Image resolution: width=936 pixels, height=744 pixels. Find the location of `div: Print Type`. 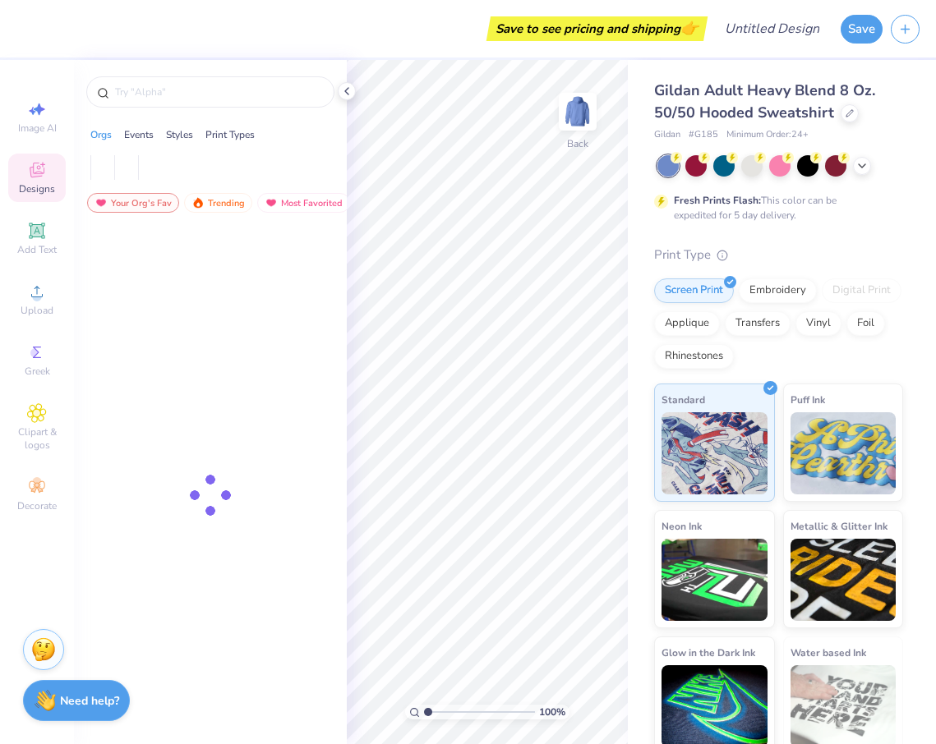

div: Print Type is located at coordinates (778, 255).